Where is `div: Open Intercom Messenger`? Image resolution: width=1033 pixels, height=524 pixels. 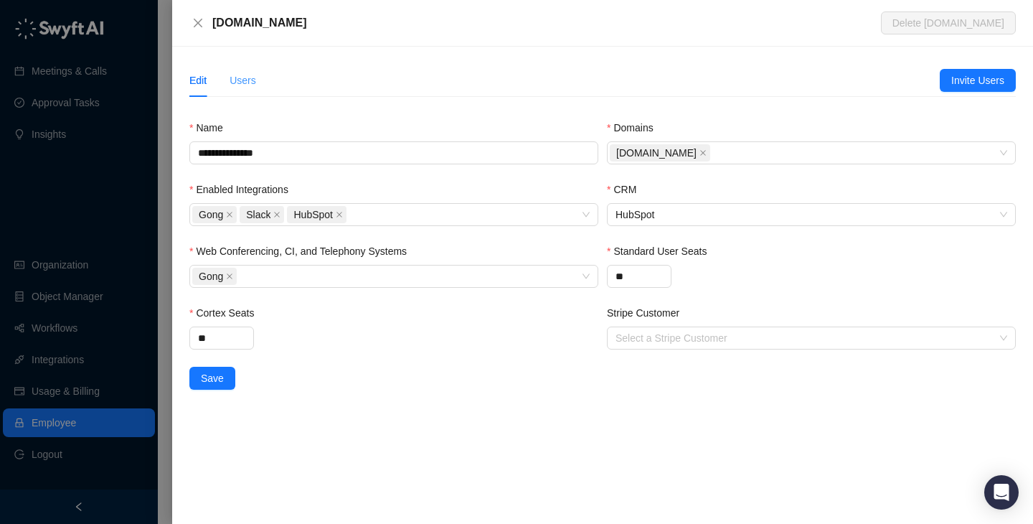
div: Open Intercom Messenger is located at coordinates (1002, 492).